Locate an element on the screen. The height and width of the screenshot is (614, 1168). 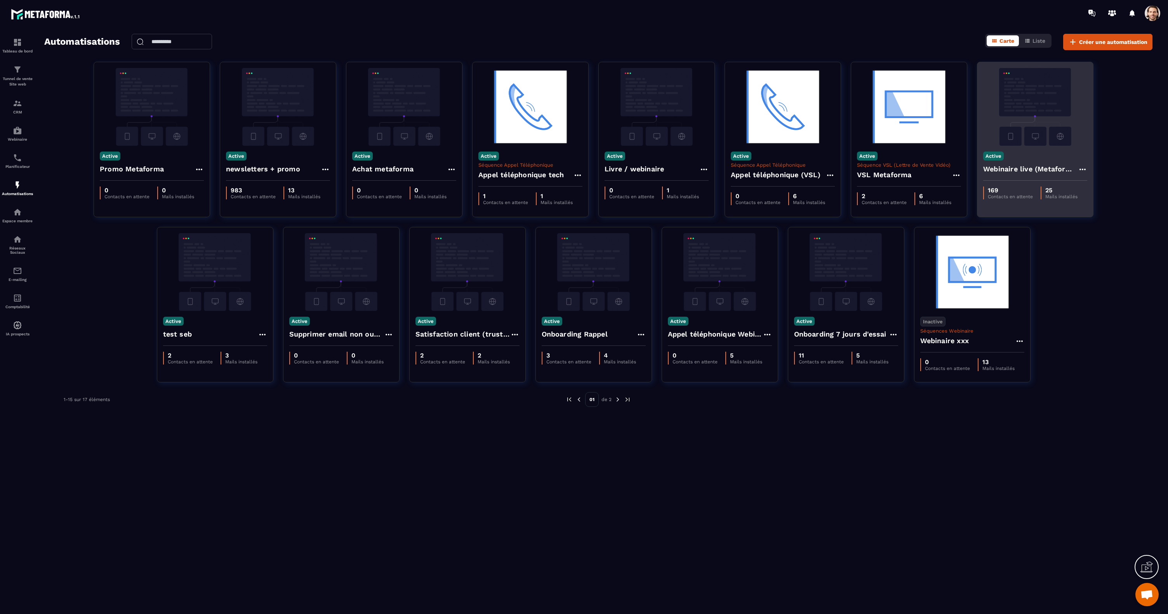
h4: Onboarding 7 jours d'essai is located at coordinates (841, 334).